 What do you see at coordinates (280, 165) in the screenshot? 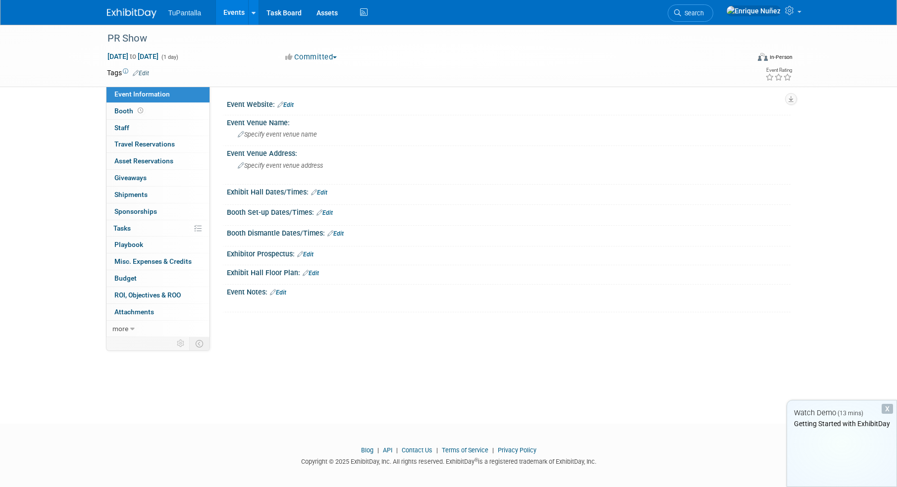
I see `span: Specify event venue address` at bounding box center [280, 165].